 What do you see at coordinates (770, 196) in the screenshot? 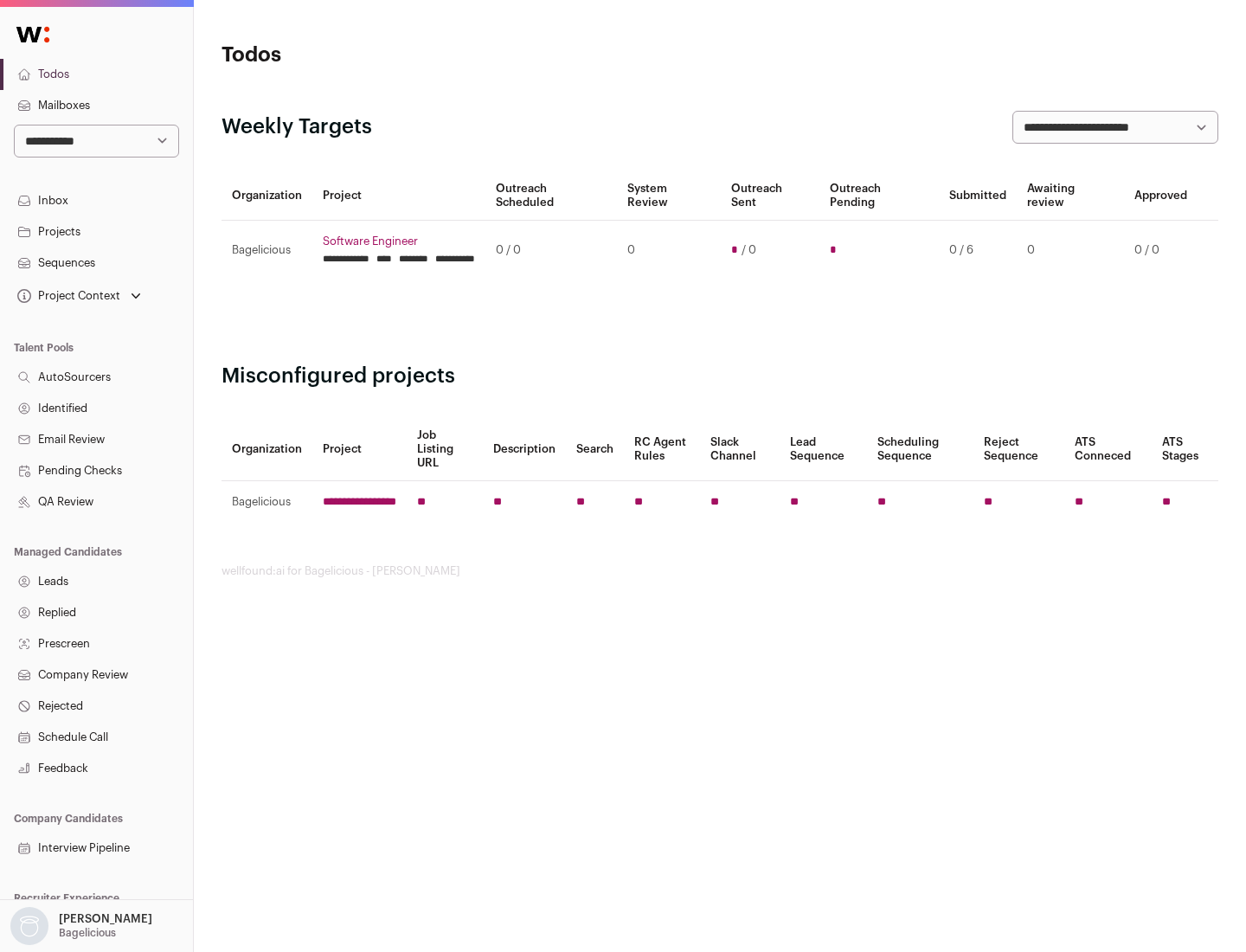
I see `th: Outreach Sent` at bounding box center [770, 196].